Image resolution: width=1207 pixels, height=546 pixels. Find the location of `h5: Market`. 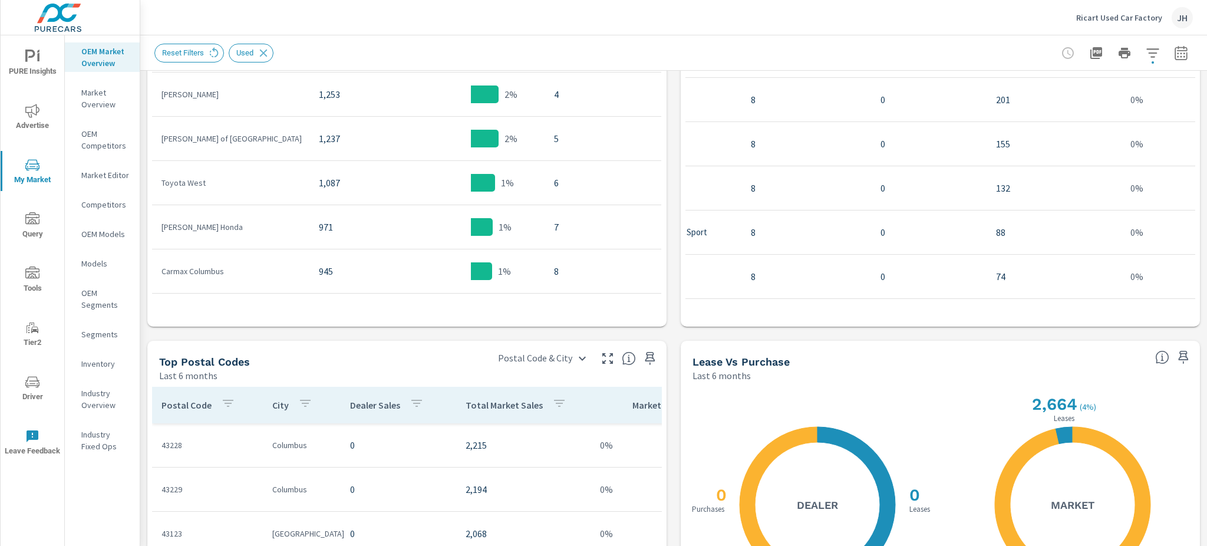

h5: Market is located at coordinates (1073, 505).